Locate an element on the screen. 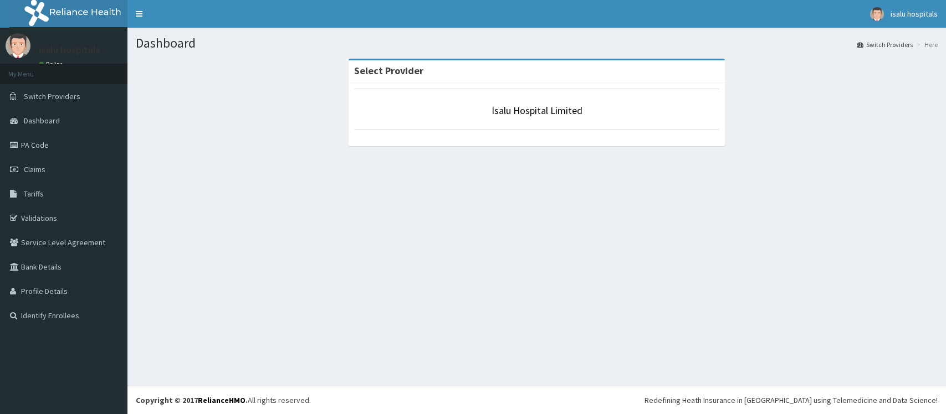  a: RelianceHMO is located at coordinates (222, 401).